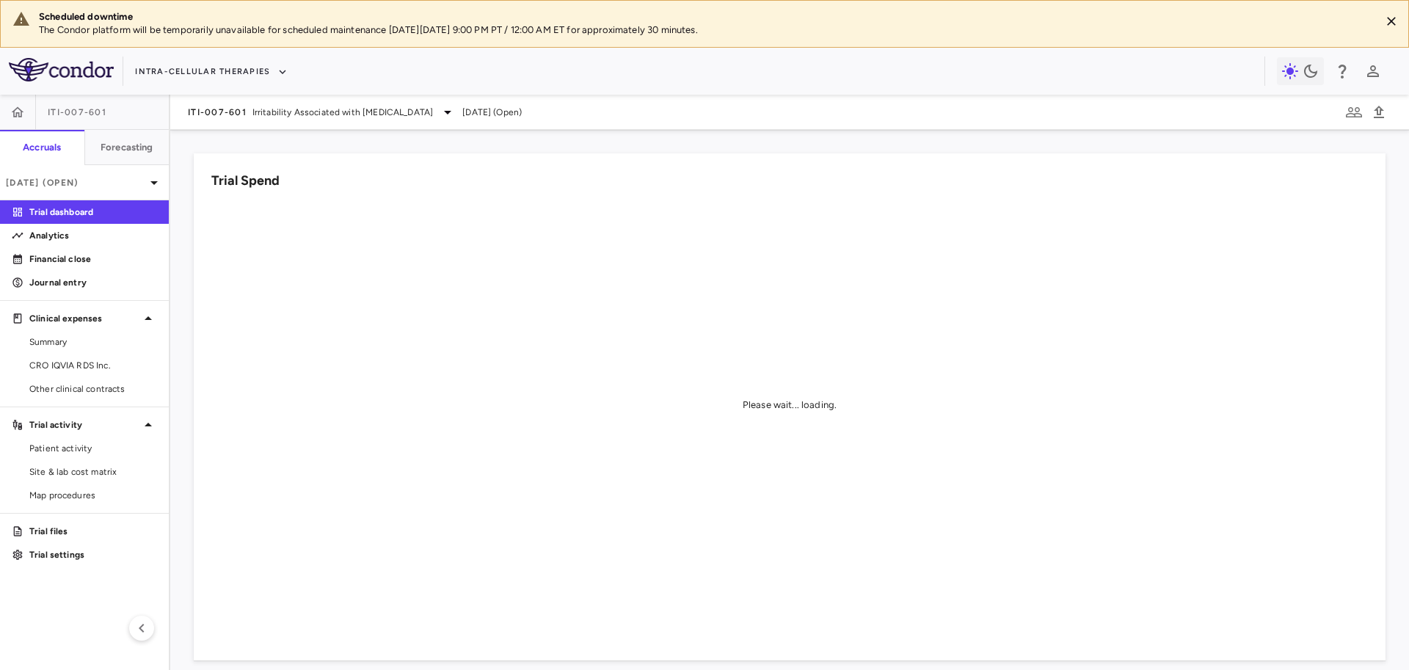 The image size is (1409, 670). I want to click on button: Intra-Cellular Therapies, so click(211, 72).